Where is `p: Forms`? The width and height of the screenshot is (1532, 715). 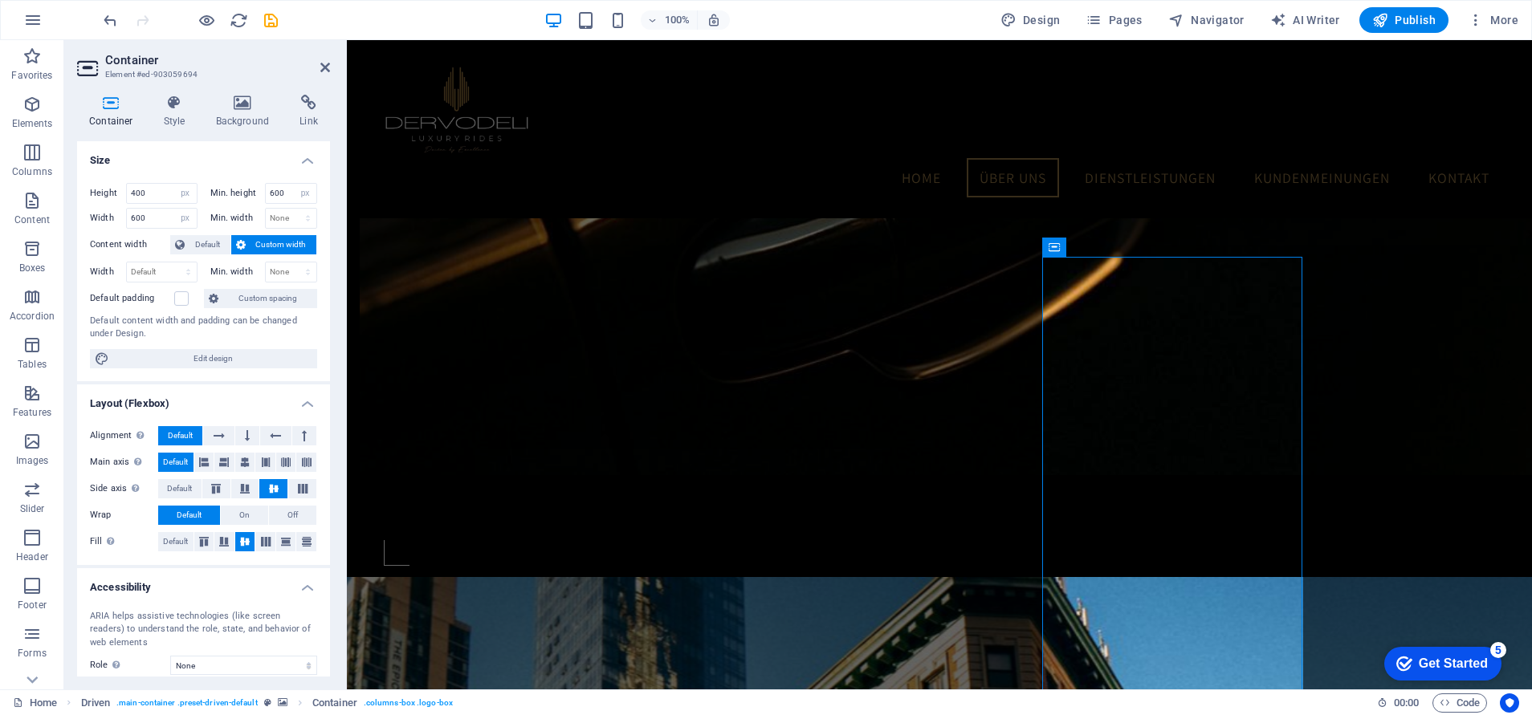 p: Forms is located at coordinates (32, 654).